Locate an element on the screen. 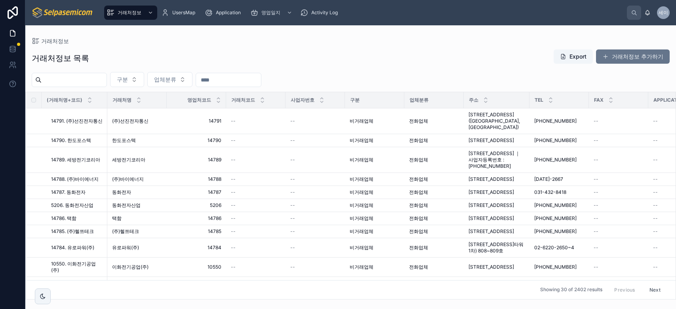  span: 유로파워(주) is located at coordinates (125, 248).